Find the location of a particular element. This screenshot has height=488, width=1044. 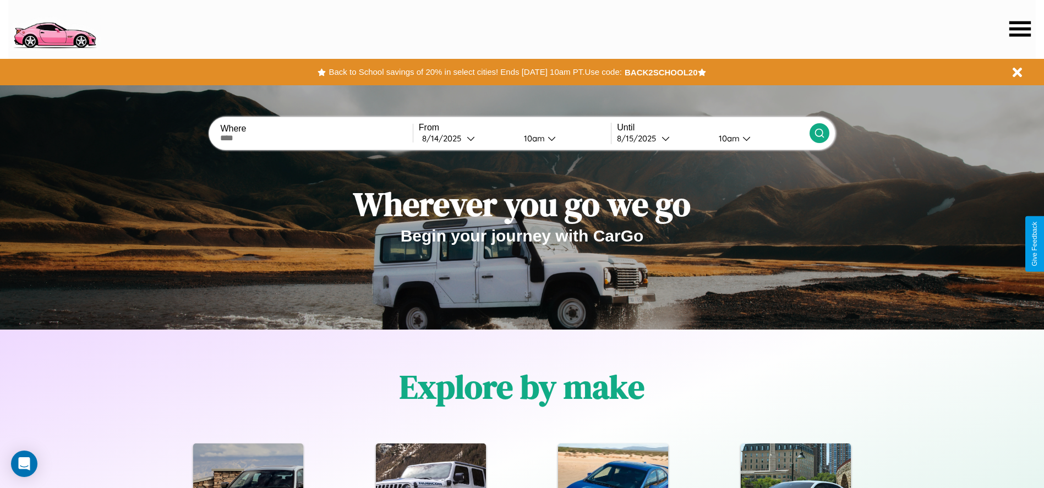

button: 8/14/2025 is located at coordinates (467, 138).